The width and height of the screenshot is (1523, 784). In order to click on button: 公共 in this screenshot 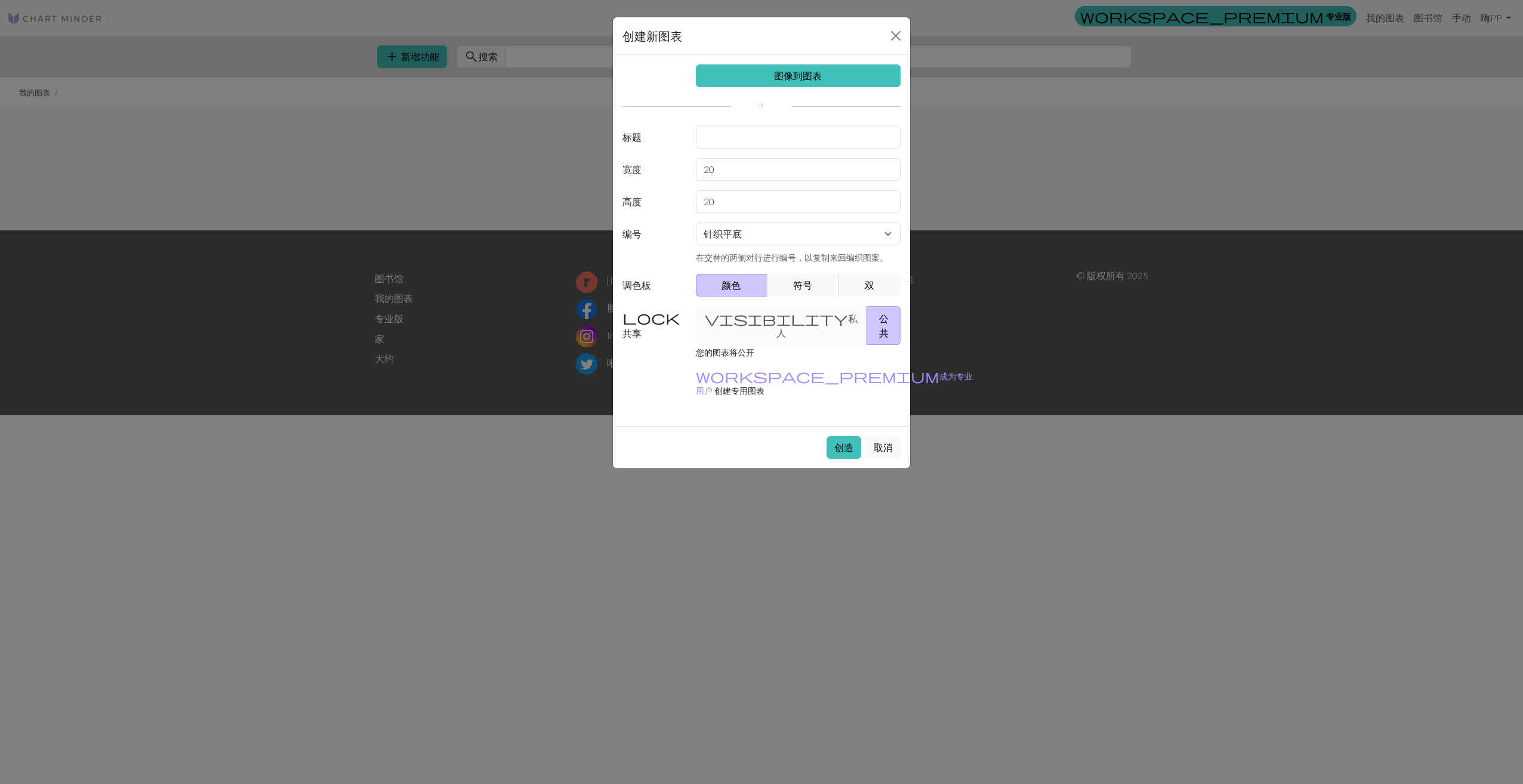, I will do `click(884, 325)`.